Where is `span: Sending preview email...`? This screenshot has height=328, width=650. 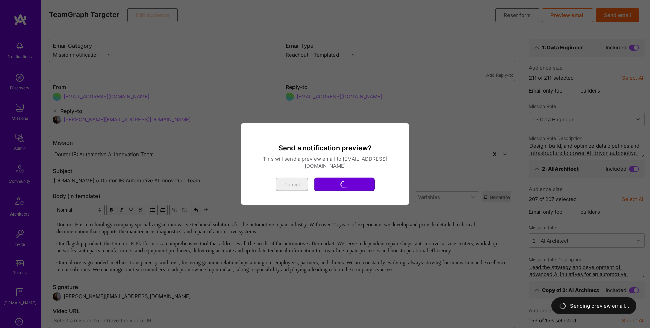 span: Sending preview email... is located at coordinates (600, 306).